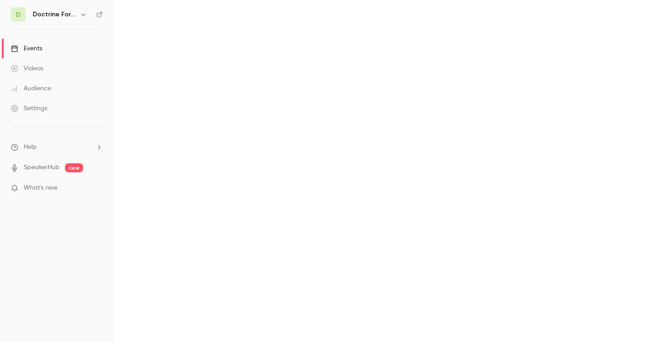  Describe the element at coordinates (40, 188) in the screenshot. I see `span: What's new` at that location.